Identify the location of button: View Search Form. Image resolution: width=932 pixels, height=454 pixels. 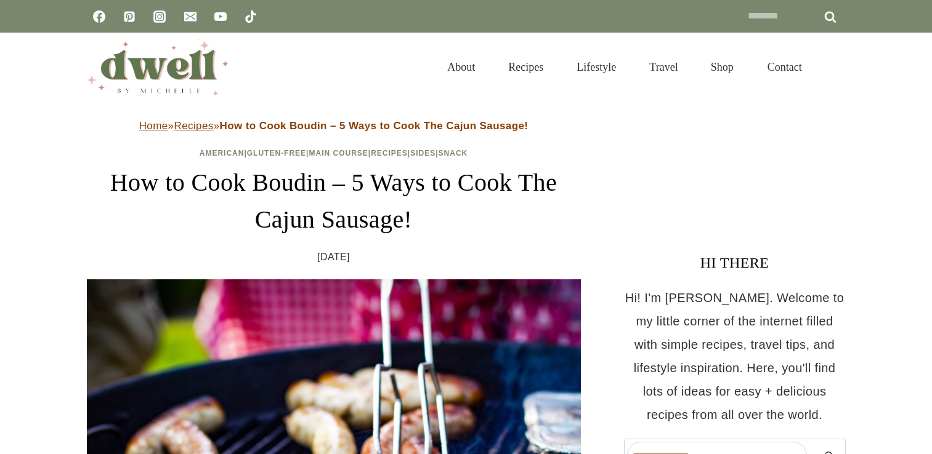
(835, 67).